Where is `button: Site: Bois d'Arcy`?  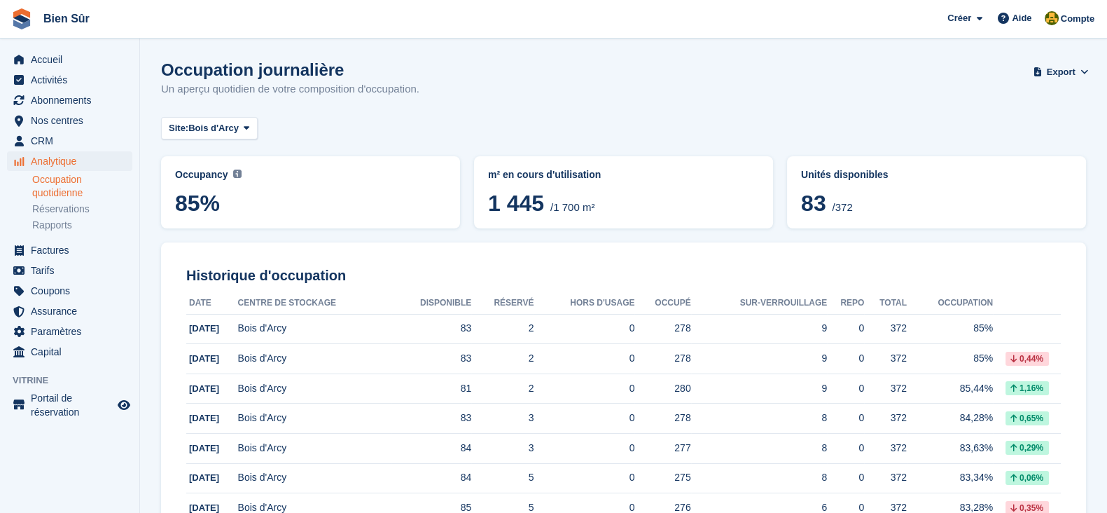
button: Site: Bois d'Arcy is located at coordinates (209, 128).